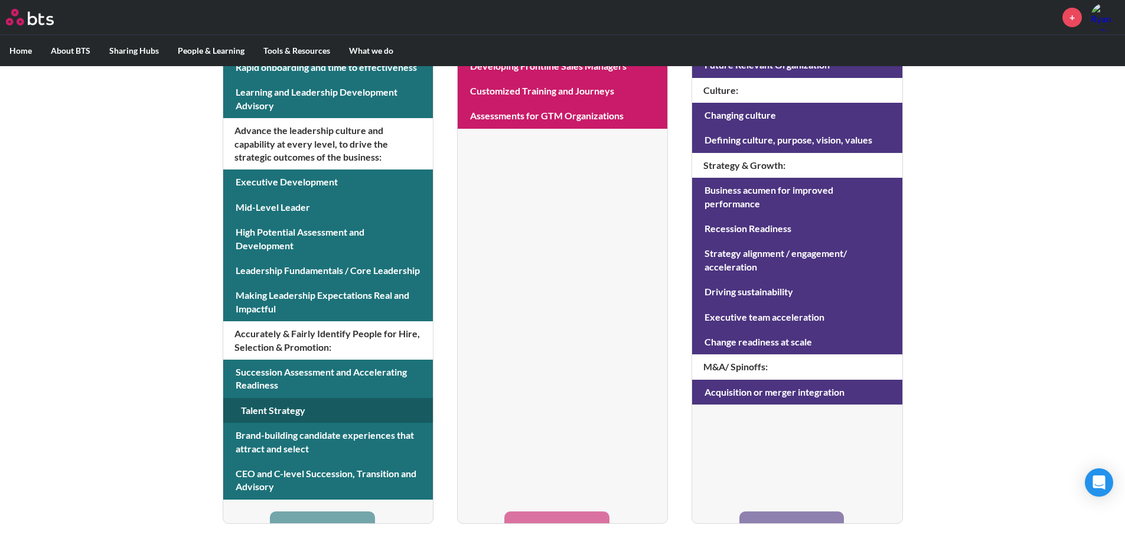  I want to click on a: Go home, so click(41, 17).